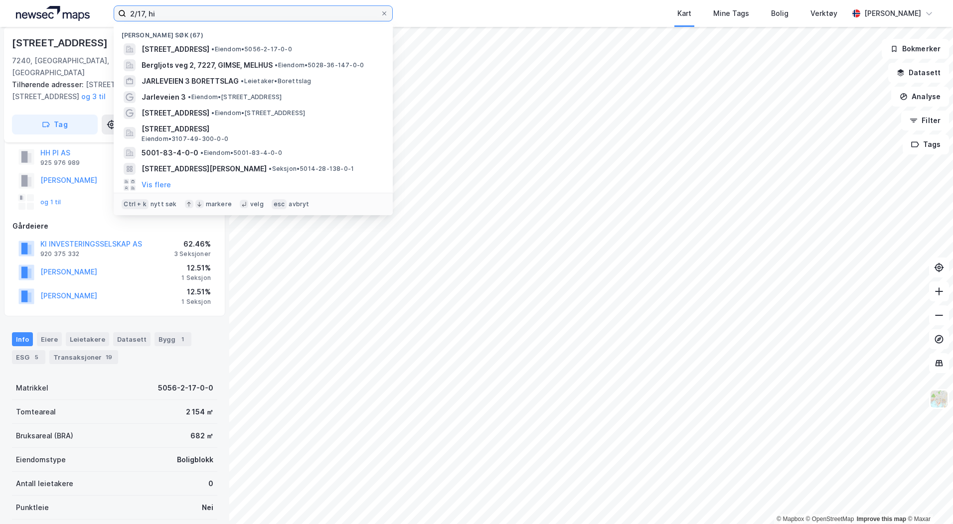 The width and height of the screenshot is (953, 524). Describe the element at coordinates (219, 204) in the screenshot. I see `div: markere` at that location.